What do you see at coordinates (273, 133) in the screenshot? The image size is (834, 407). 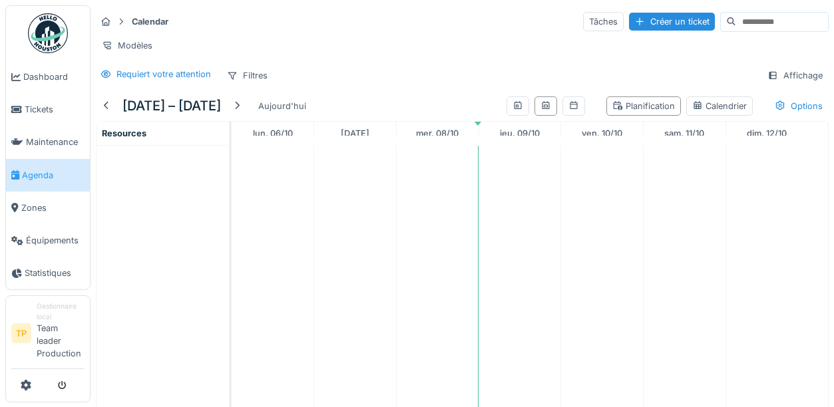 I see `a: 6 octobre 2025` at bounding box center [273, 133].